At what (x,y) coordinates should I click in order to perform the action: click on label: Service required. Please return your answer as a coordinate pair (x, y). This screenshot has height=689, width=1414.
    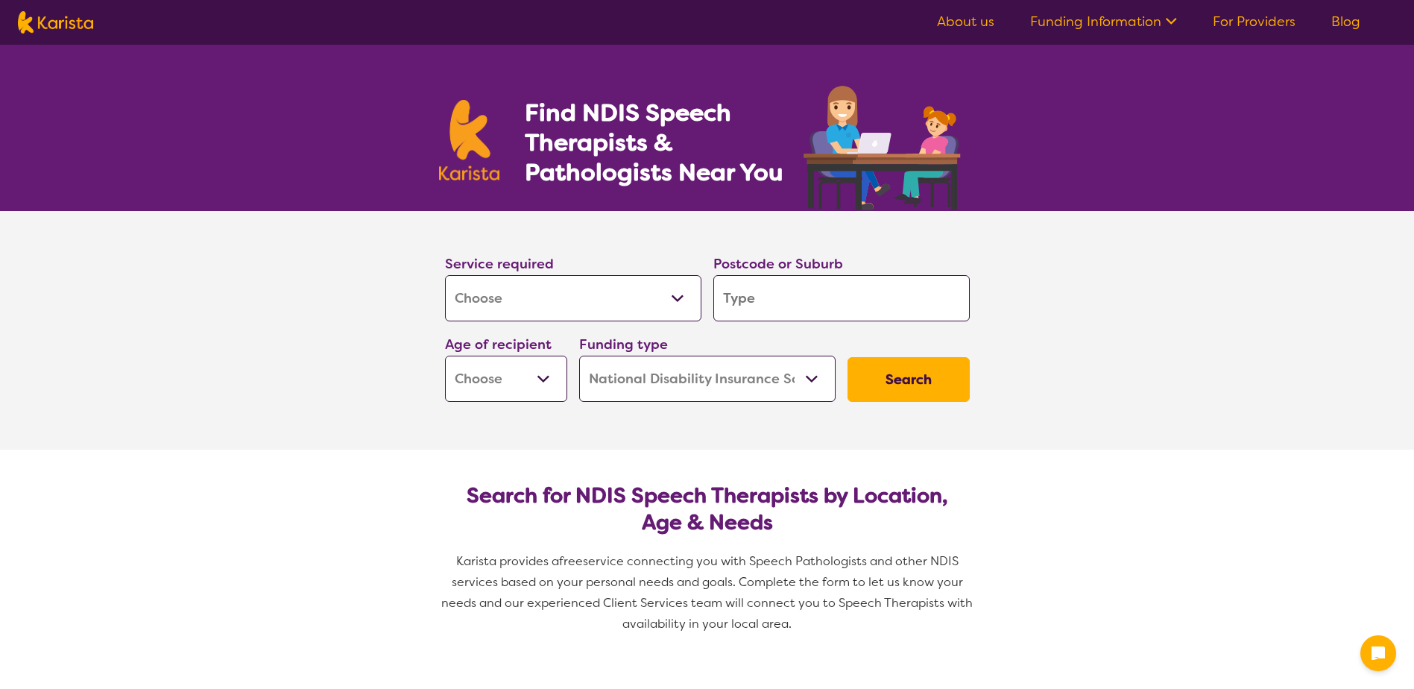
    Looking at the image, I should click on (499, 264).